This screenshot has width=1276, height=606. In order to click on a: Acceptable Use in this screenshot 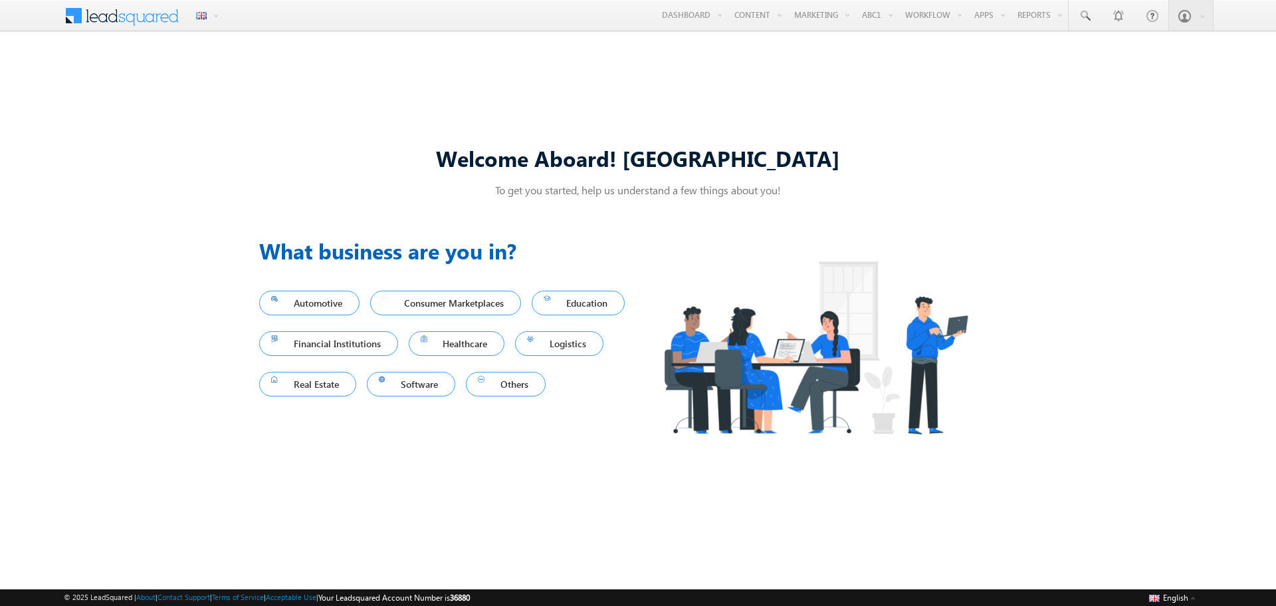, I will do `click(291, 596)`.